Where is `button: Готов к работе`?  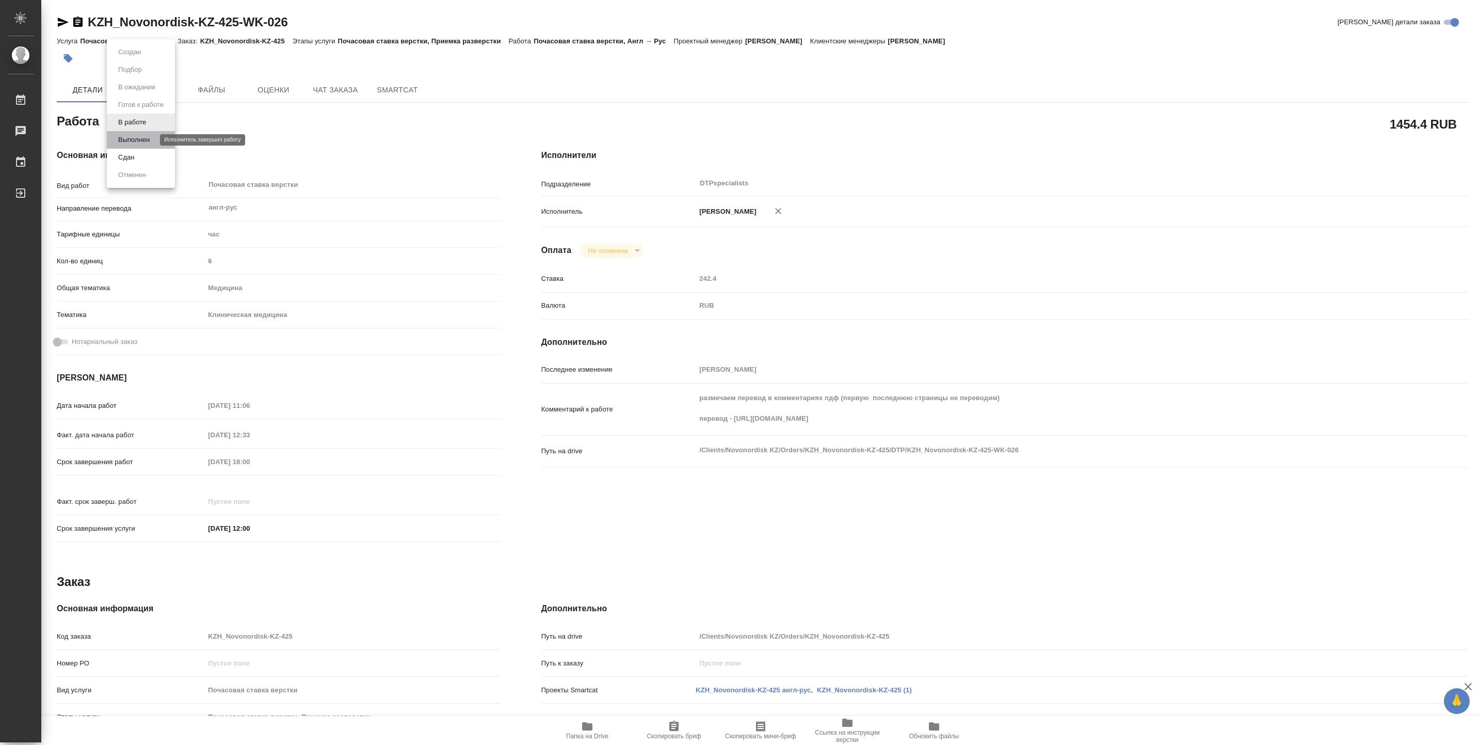
button: Готов к работе is located at coordinates (141, 105).